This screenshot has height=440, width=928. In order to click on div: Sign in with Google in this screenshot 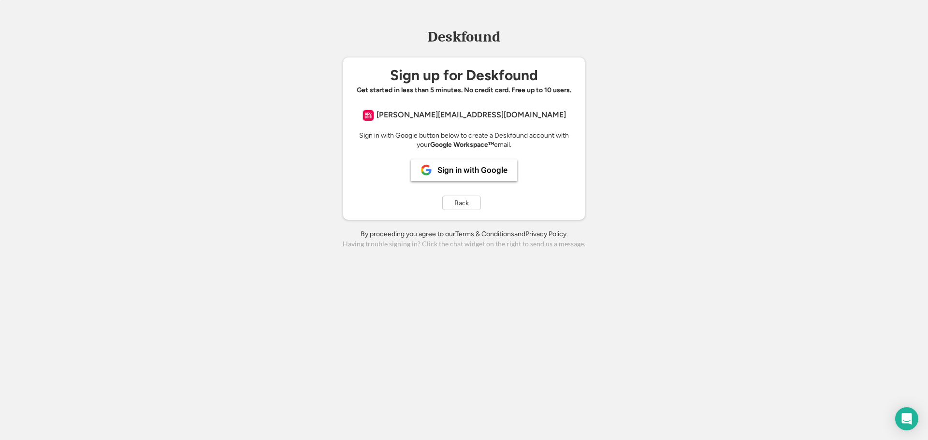, I will do `click(472, 170)`.